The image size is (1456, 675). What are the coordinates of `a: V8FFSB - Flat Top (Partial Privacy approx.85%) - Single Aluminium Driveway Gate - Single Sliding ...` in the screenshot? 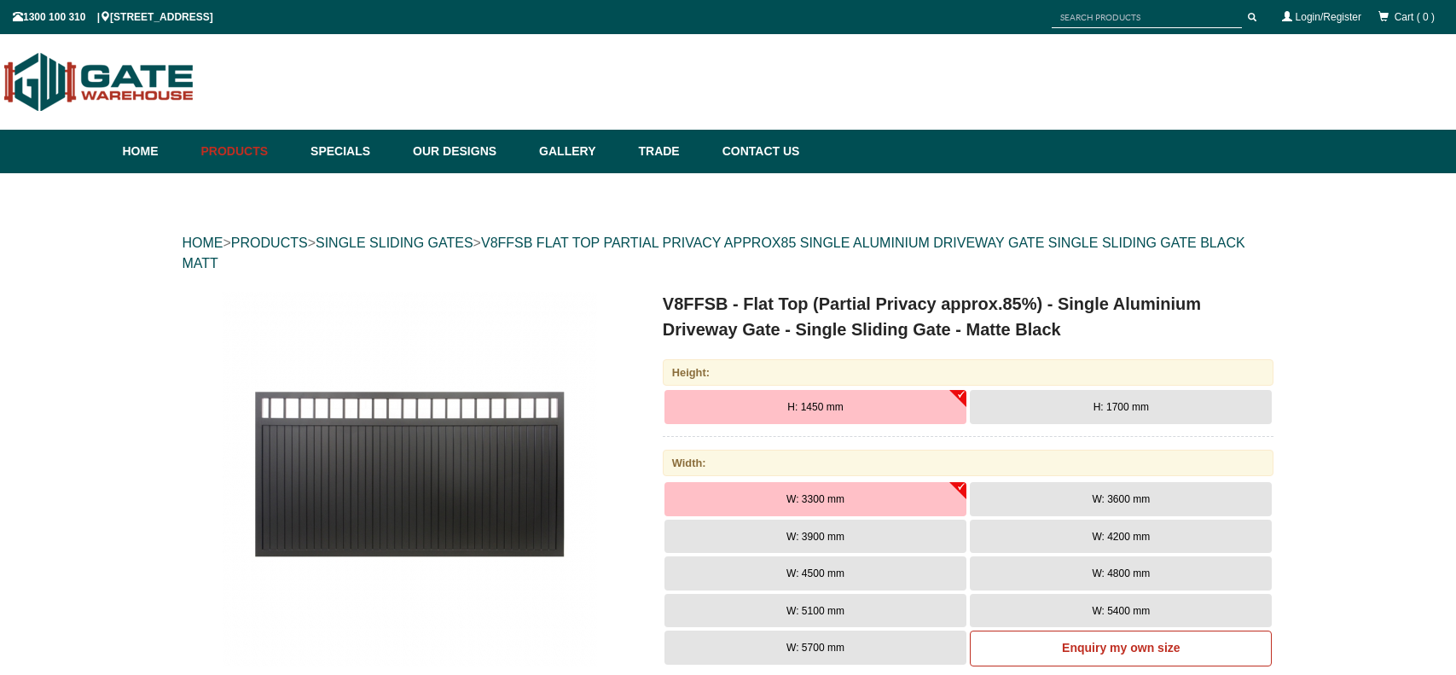 It's located at (409, 478).